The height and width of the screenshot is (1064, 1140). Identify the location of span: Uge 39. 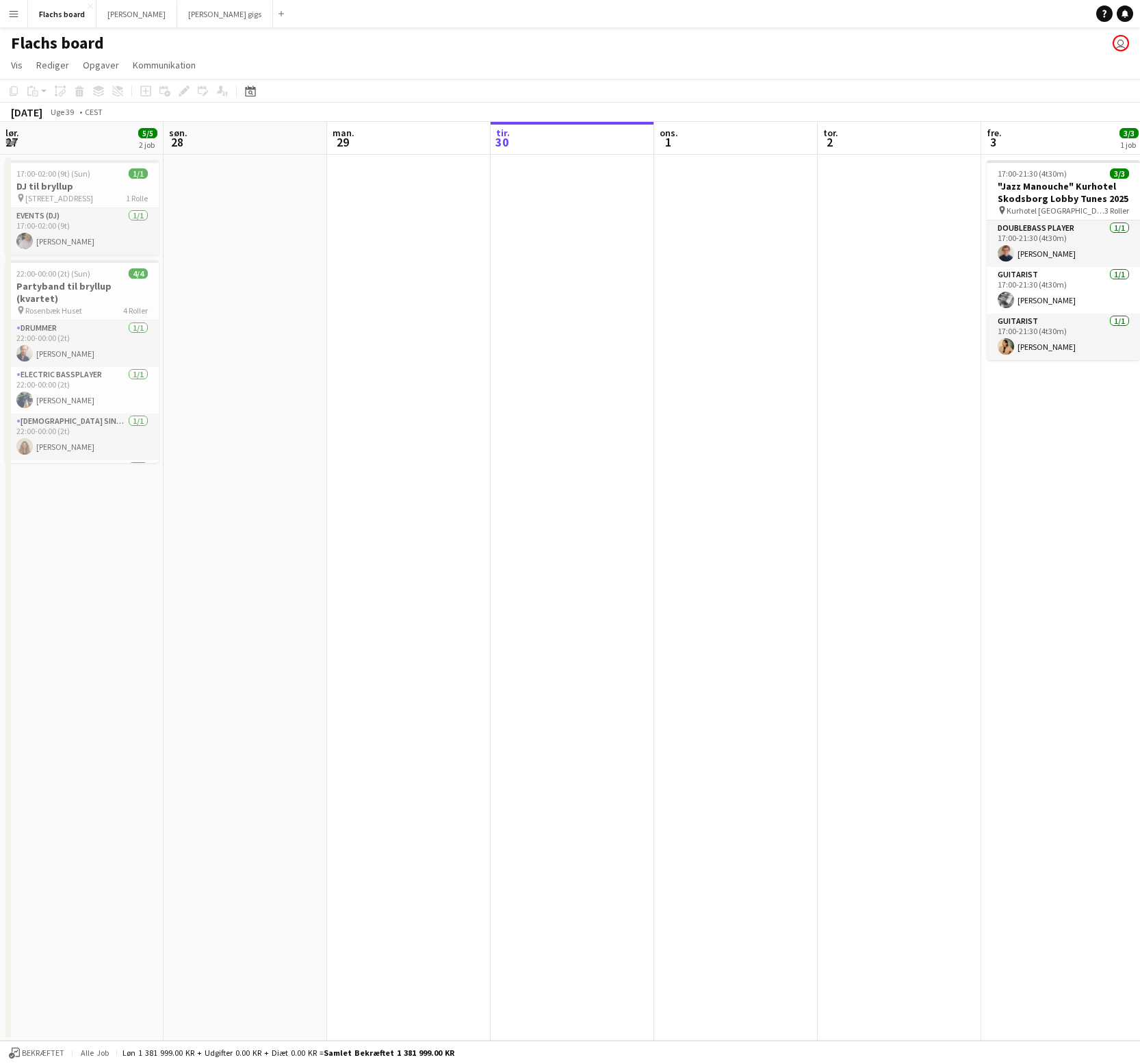
(63, 112).